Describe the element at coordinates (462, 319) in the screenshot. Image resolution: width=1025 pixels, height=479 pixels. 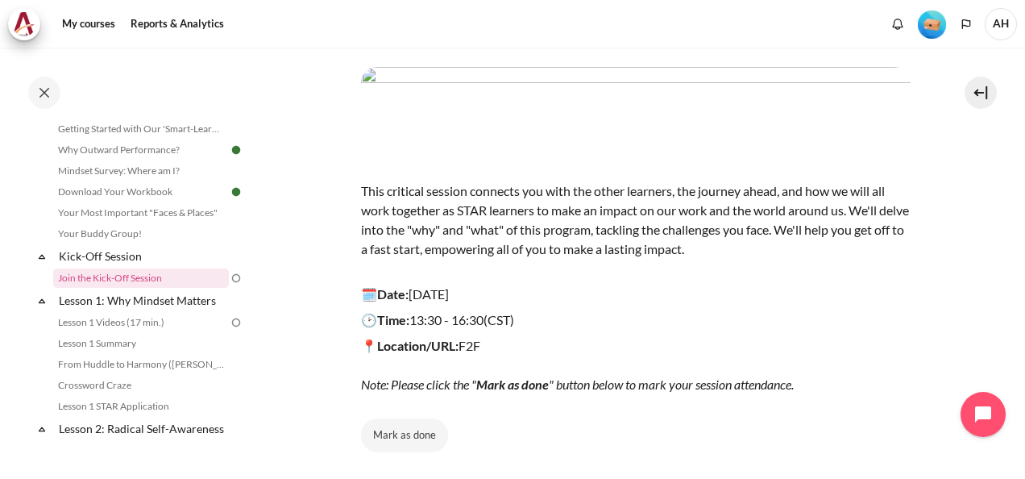
I see `span: 13:30 - 16:30` at that location.